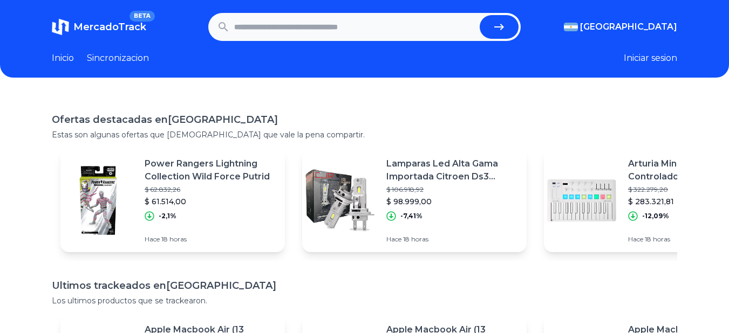 Image resolution: width=729 pixels, height=333 pixels. What do you see at coordinates (210, 190) in the screenshot?
I see `p: $ 62.832,26` at bounding box center [210, 190].